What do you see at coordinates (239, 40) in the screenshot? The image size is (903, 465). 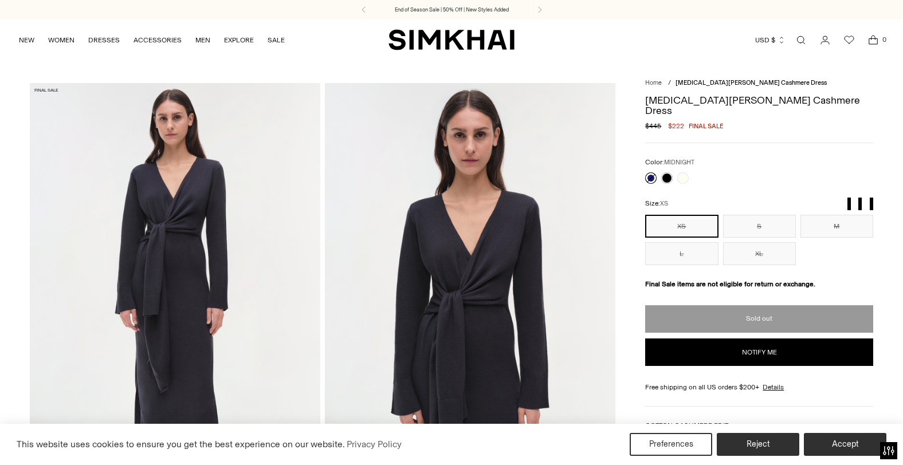 I see `a: EXPLORE` at bounding box center [239, 40].